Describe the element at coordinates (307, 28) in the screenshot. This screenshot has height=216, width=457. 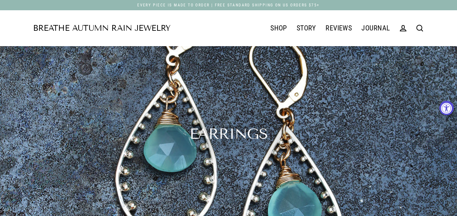
I see `a: STORY` at that location.